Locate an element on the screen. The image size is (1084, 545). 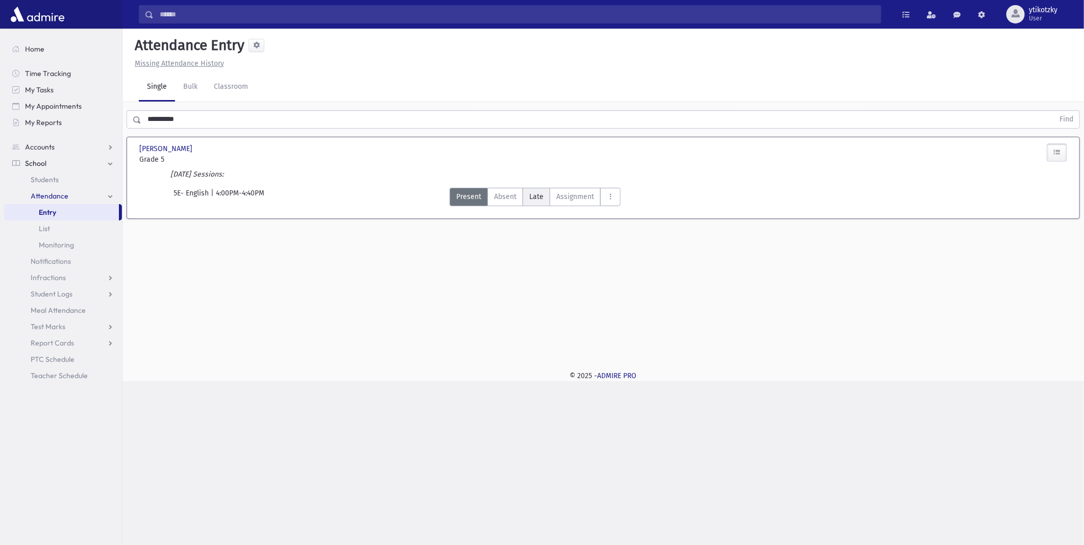
span: Home is located at coordinates (35, 49).